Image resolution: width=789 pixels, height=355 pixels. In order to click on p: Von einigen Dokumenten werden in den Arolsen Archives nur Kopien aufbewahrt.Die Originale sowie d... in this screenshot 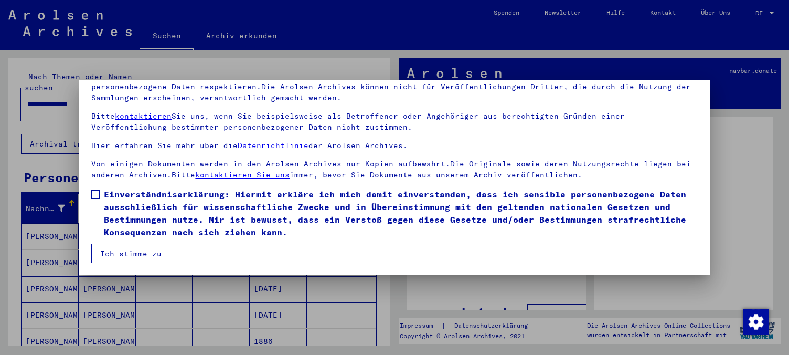, I will do `click(394, 169)`.